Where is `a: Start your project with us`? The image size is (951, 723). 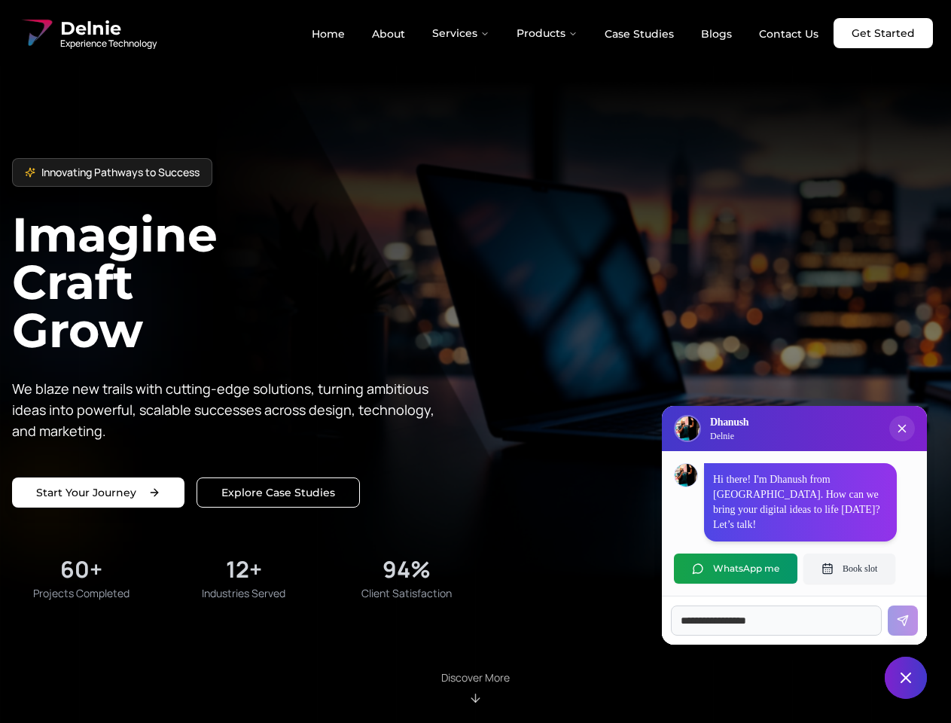 a: Start your project with us is located at coordinates (98, 493).